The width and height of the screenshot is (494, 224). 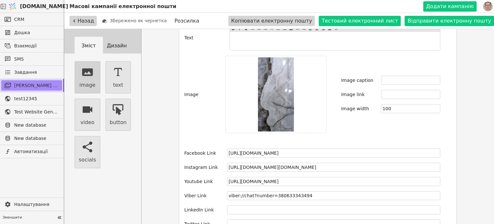 What do you see at coordinates (32, 98) in the screenshot?
I see `a: test12345` at bounding box center [32, 98].